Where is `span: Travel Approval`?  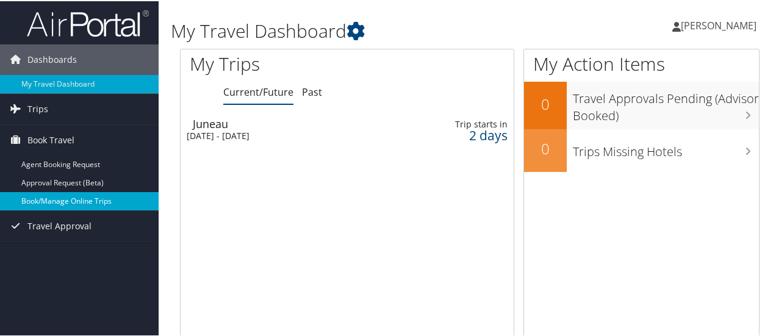
span: Travel Approval is located at coordinates (59, 225).